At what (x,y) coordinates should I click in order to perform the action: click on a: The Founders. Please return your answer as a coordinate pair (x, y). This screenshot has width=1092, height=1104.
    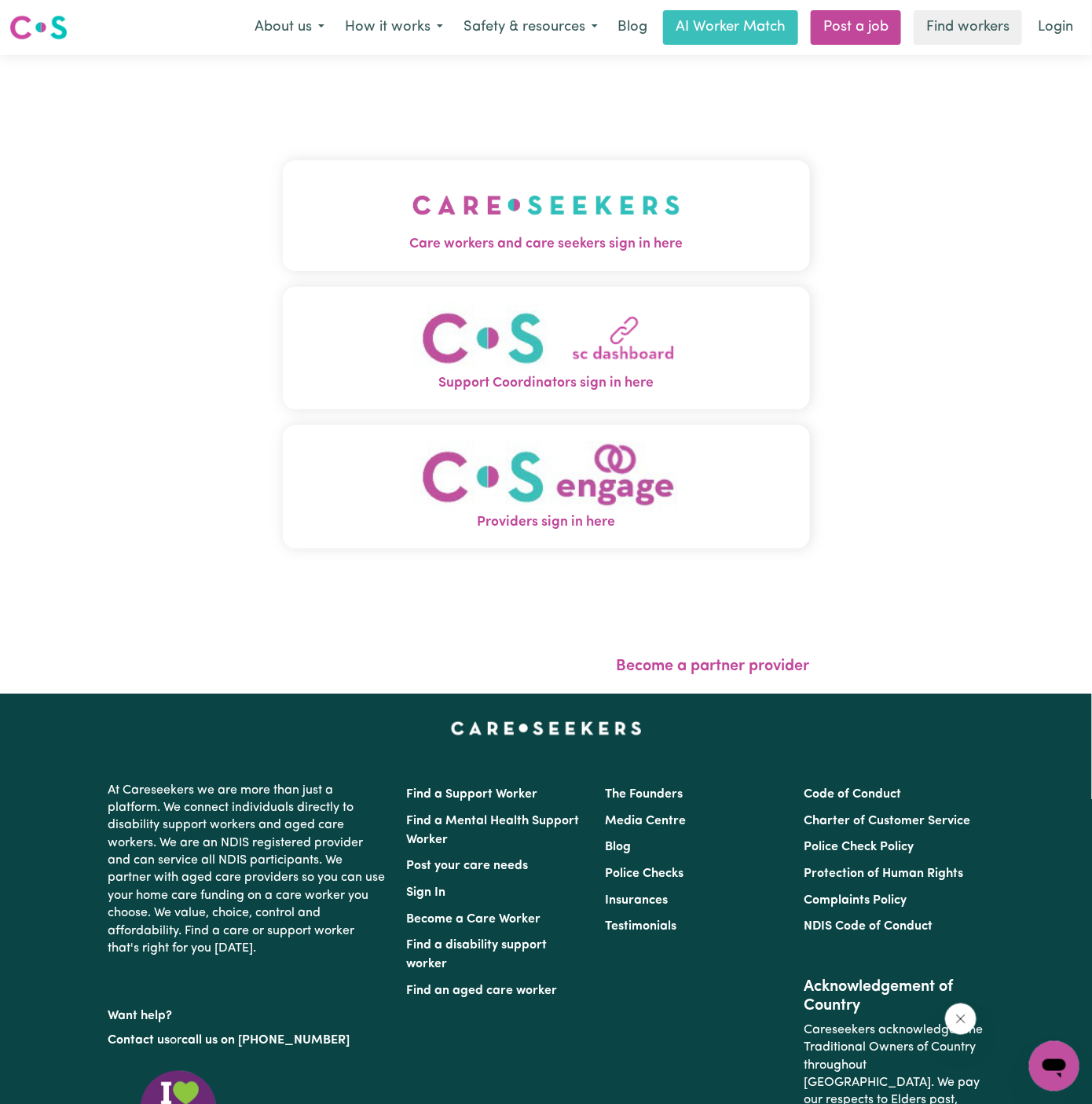
    Looking at the image, I should click on (643, 795).